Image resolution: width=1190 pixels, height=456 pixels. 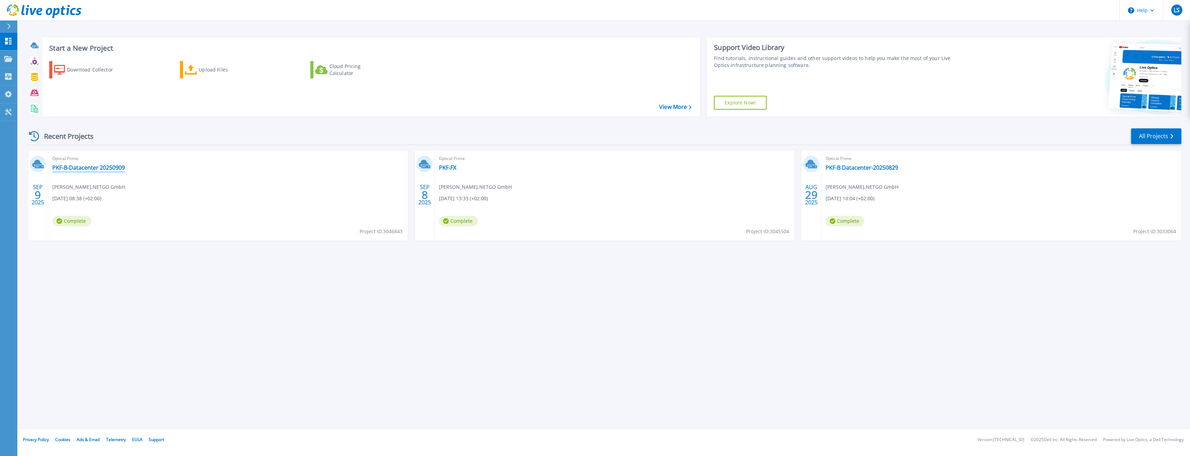 I want to click on a: Ads & Email, so click(x=88, y=439).